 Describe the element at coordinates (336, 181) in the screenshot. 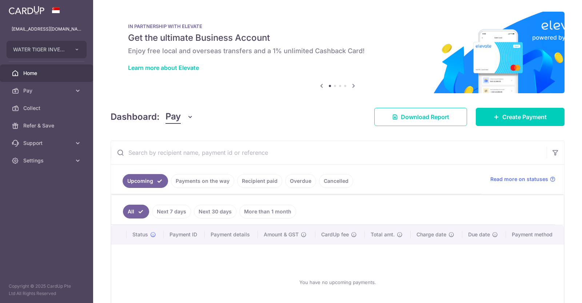

I see `a: Cancelled` at that location.